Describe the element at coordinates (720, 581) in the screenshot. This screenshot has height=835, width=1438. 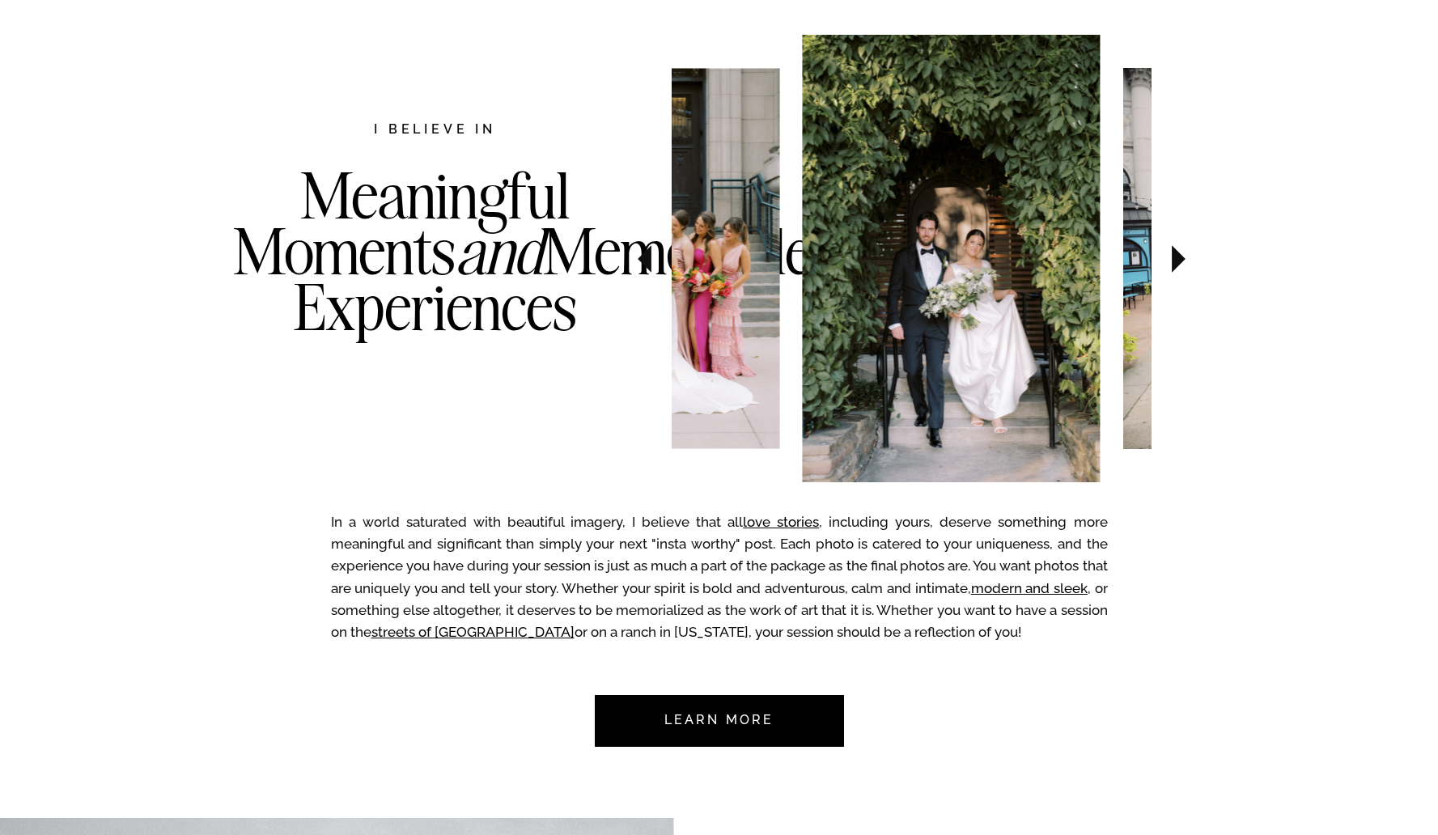
I see `p: In a world saturated with beautiful imagery, I believe that all , including yours, deserve someth...` at that location.